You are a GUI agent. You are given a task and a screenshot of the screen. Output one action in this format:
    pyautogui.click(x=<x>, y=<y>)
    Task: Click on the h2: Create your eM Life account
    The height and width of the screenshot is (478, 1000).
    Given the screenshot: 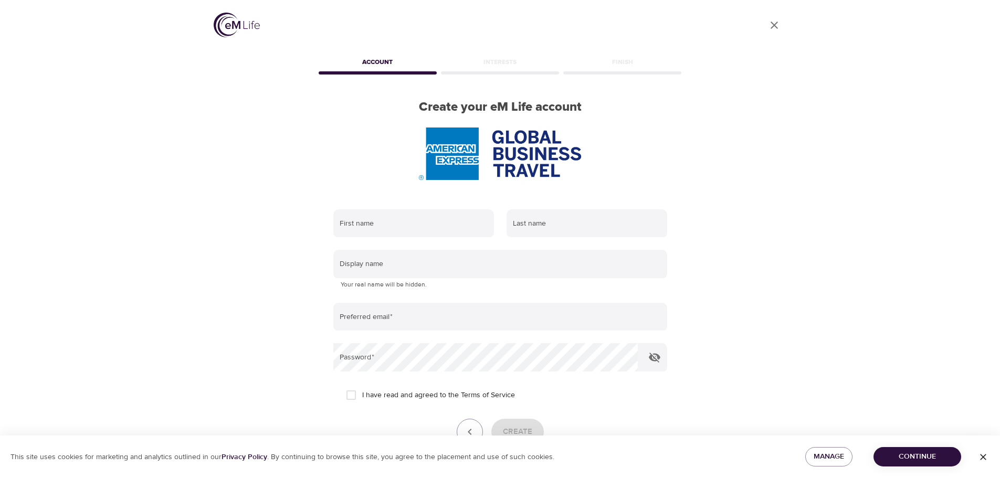 What is the action you would take?
    pyautogui.click(x=500, y=107)
    